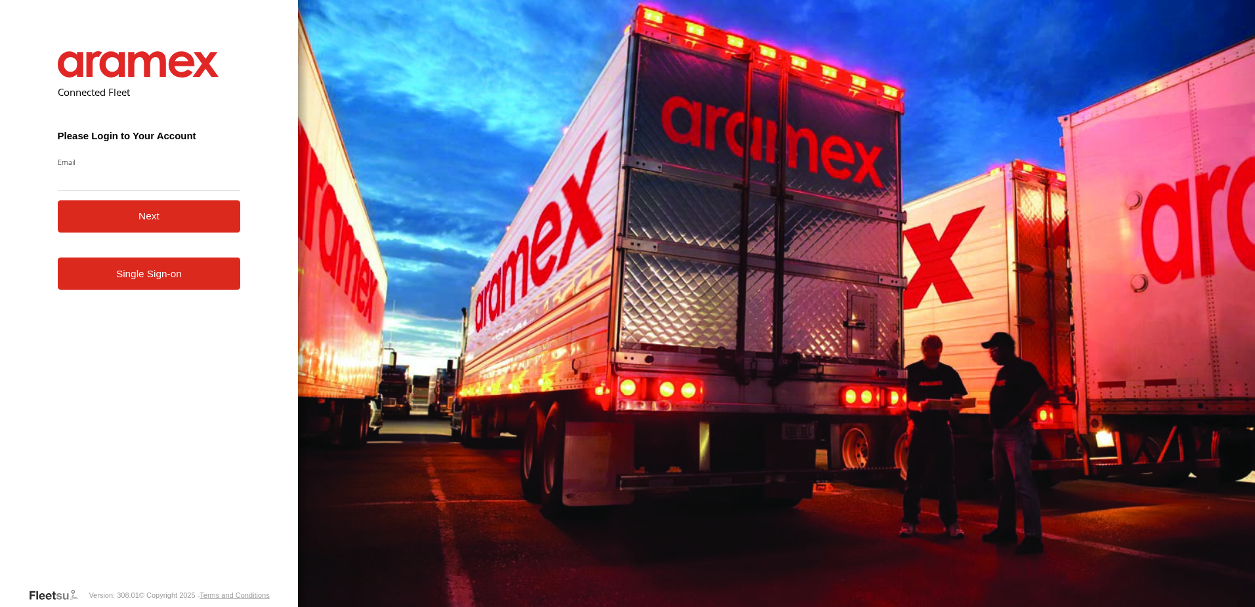 This screenshot has width=1255, height=607. What do you see at coordinates (234, 595) in the screenshot?
I see `a: Terms and Conditions` at bounding box center [234, 595].